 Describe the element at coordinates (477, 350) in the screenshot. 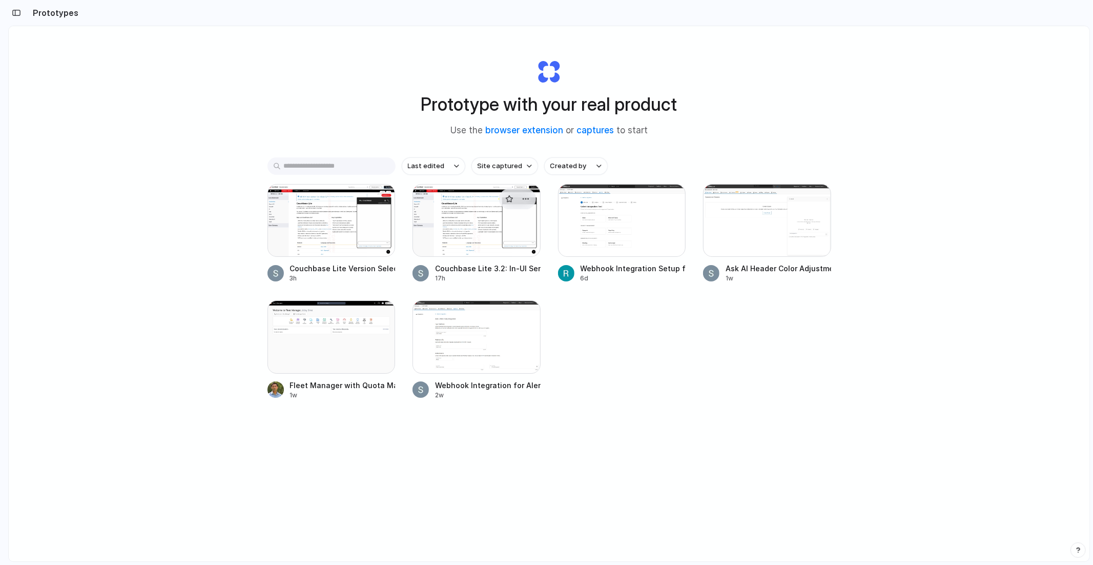

I see `a: Webhook Integration for AlertsWebhook Integration for Alerts2w` at that location.